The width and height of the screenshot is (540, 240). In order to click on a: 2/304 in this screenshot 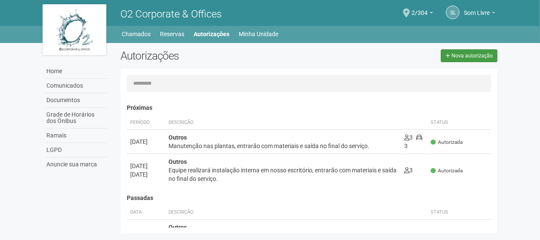, I will do `click(422, 14)`.